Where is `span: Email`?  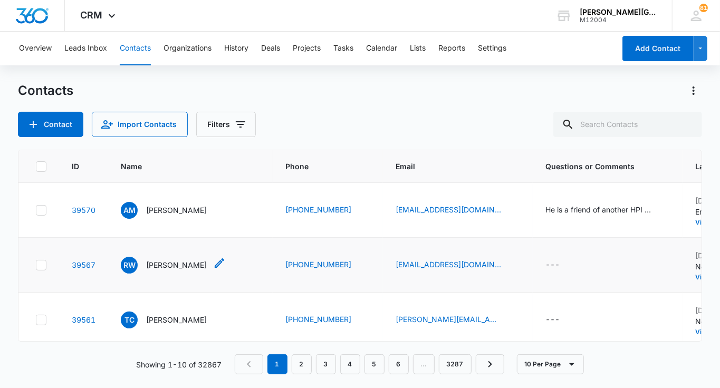
span: Email is located at coordinates (450, 166).